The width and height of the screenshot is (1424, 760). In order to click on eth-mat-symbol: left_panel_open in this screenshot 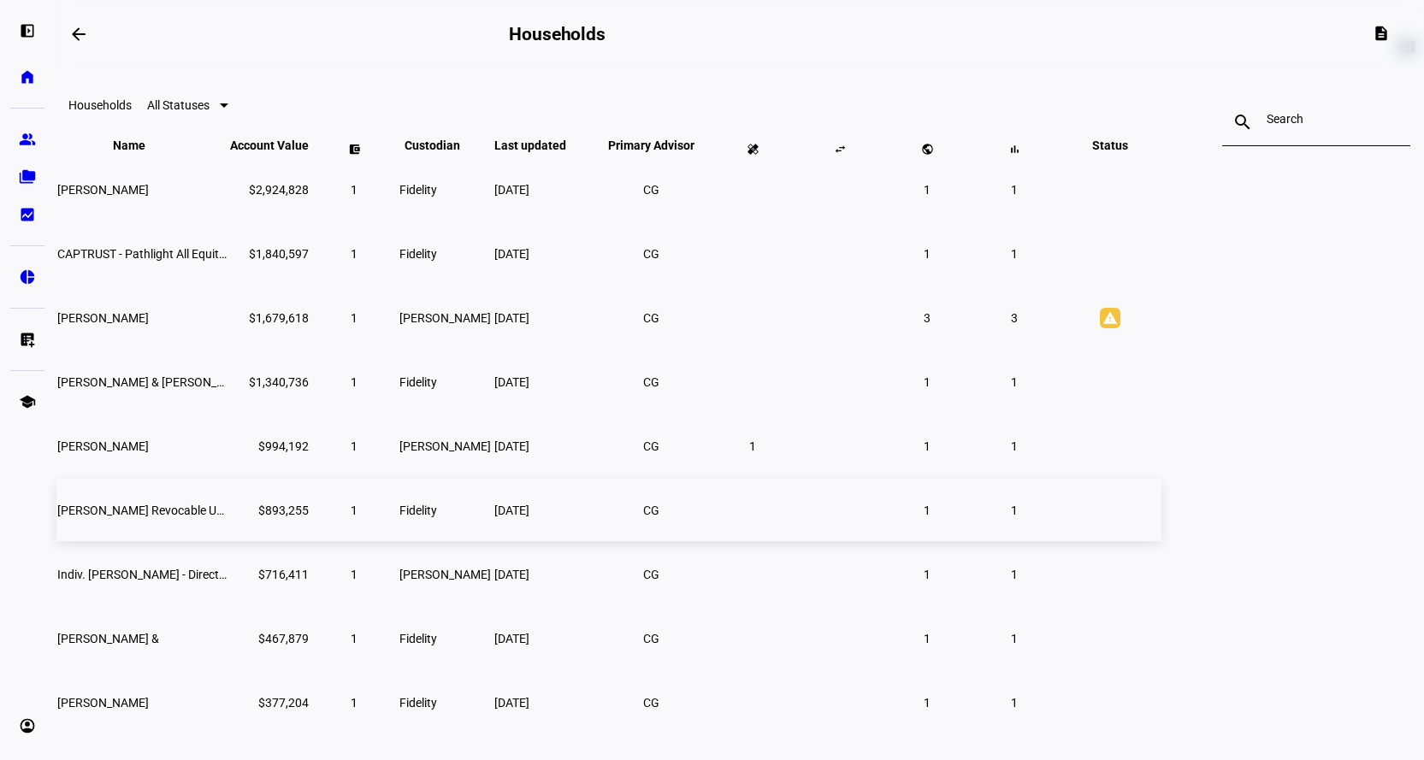, I will do `click(27, 31)`.